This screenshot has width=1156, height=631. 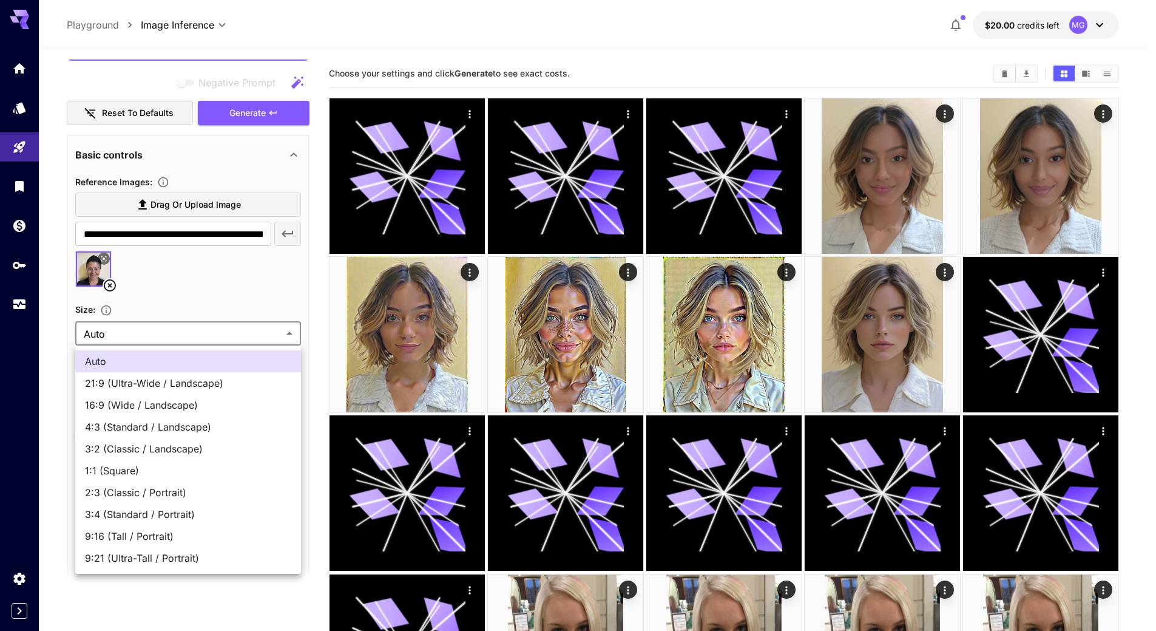 I want to click on span: 9:21 (Ultra-Tall / Portrait), so click(x=188, y=558).